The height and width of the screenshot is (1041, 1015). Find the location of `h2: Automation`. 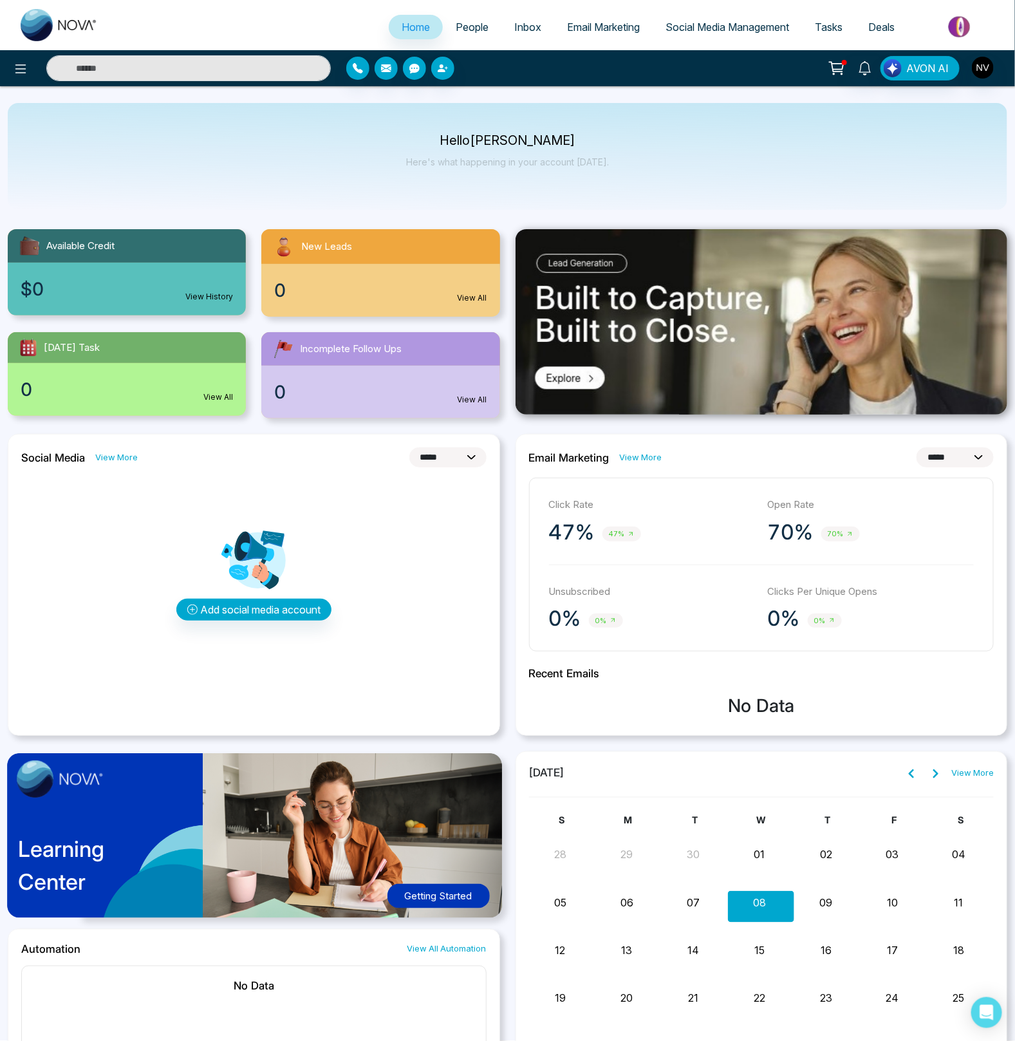

h2: Automation is located at coordinates (51, 949).